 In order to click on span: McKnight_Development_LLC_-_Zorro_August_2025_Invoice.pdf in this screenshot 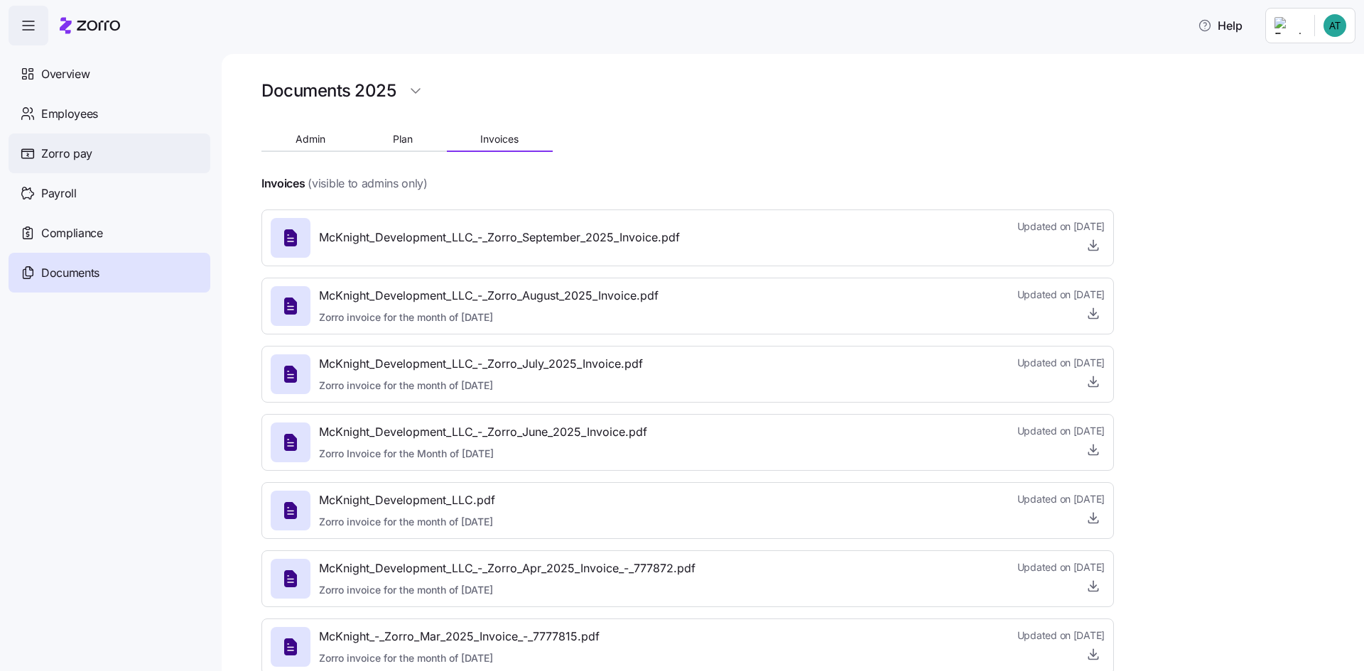, I will do `click(489, 295)`.